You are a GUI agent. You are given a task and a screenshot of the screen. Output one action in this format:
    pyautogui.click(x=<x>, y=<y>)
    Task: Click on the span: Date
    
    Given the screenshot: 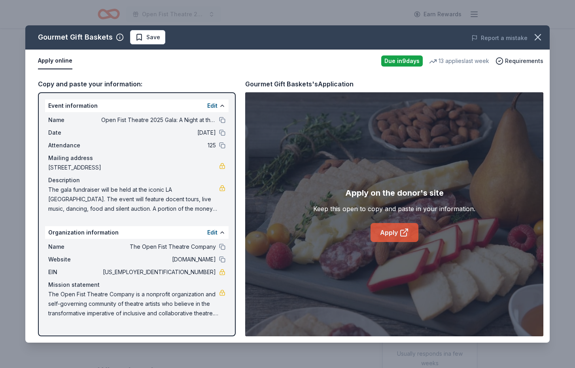 What is the action you would take?
    pyautogui.click(x=75, y=133)
    